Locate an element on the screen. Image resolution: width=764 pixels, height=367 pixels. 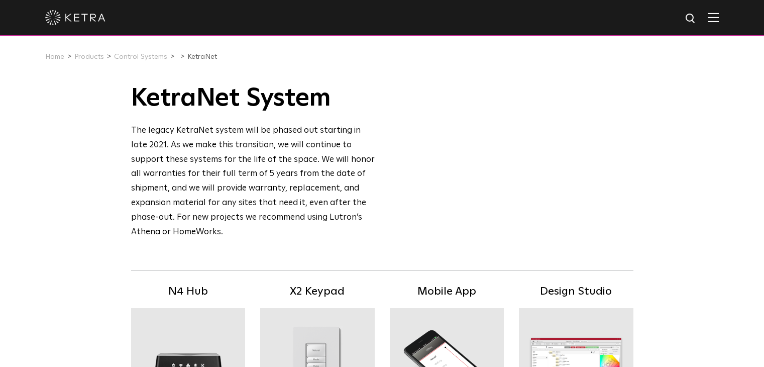
a: Home is located at coordinates (55, 57).